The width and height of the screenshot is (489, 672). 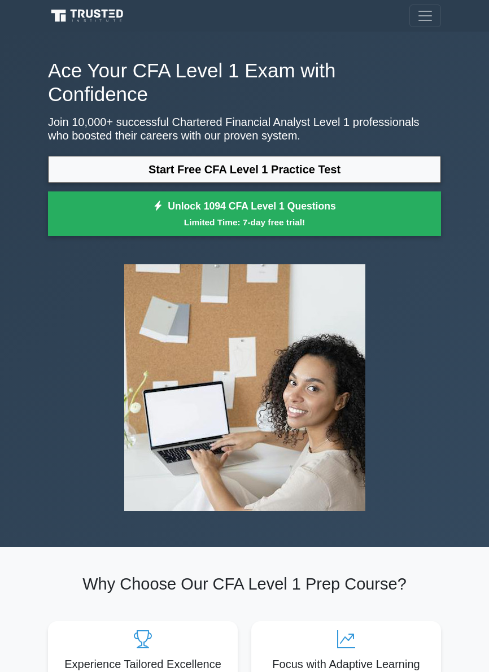 What do you see at coordinates (245, 222) in the screenshot?
I see `small: Limited Time: 7-day free trial!` at bounding box center [245, 222].